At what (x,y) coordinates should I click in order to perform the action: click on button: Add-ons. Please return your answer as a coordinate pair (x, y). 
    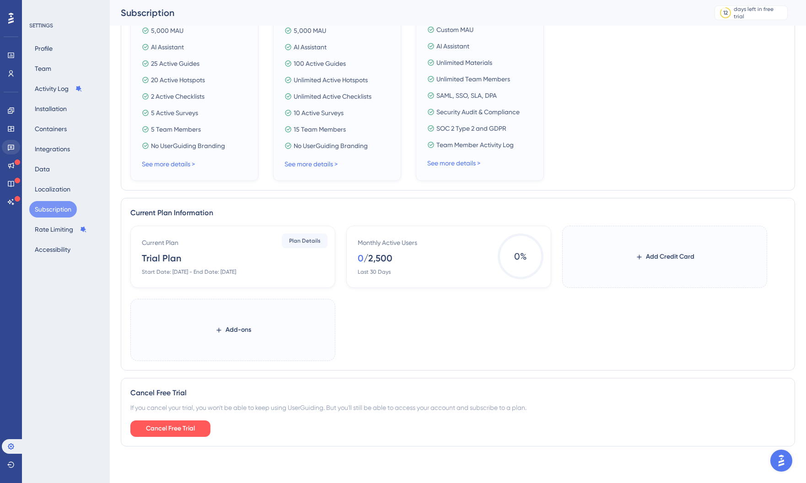
    Looking at the image, I should click on (233, 330).